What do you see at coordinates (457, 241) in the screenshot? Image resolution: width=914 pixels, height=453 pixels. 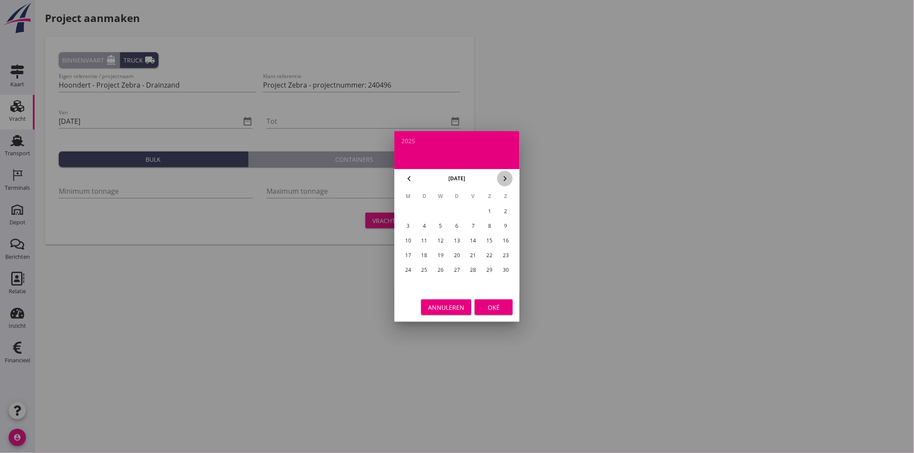 I see `div: 13` at bounding box center [457, 241].